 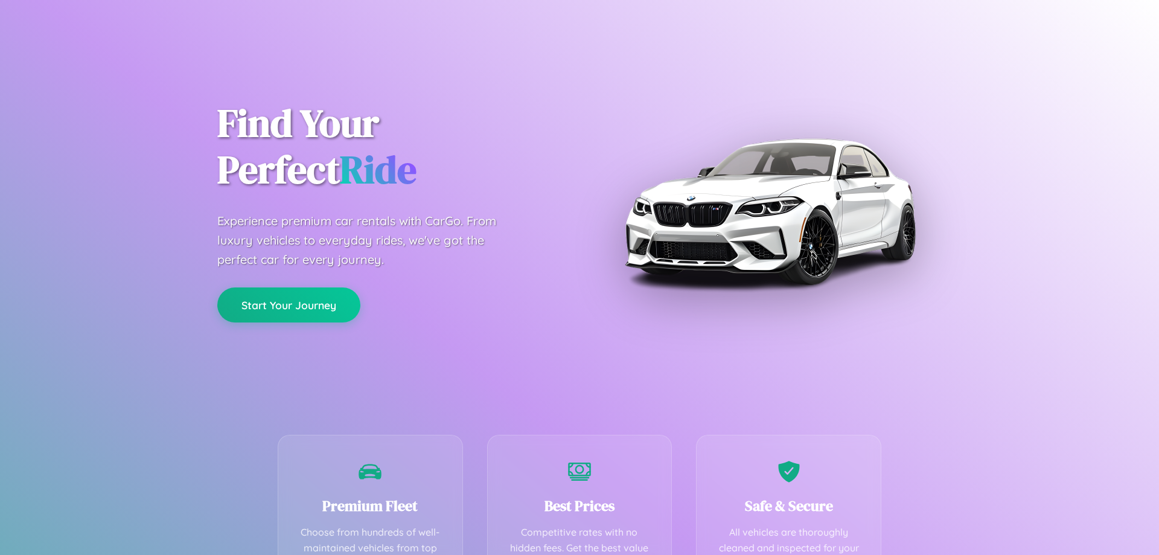 What do you see at coordinates (788, 505) in the screenshot?
I see `h3: Safe & Secure` at bounding box center [788, 505].